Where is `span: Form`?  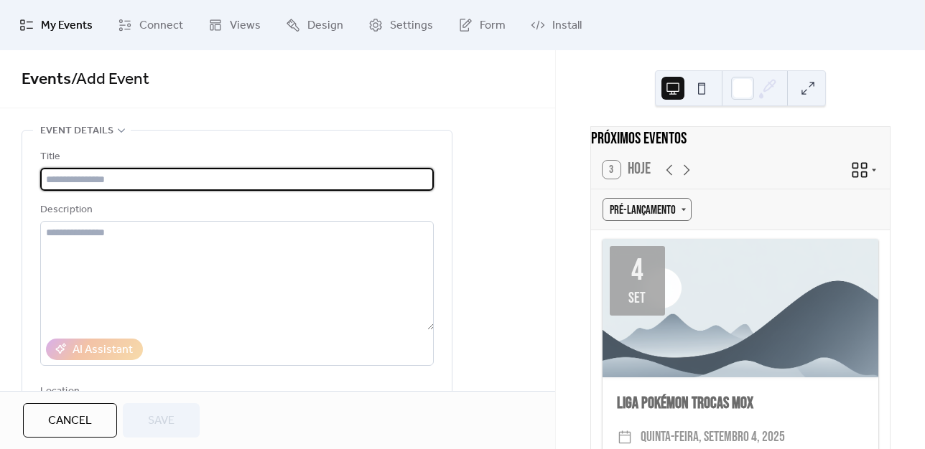 span: Form is located at coordinates (492, 26).